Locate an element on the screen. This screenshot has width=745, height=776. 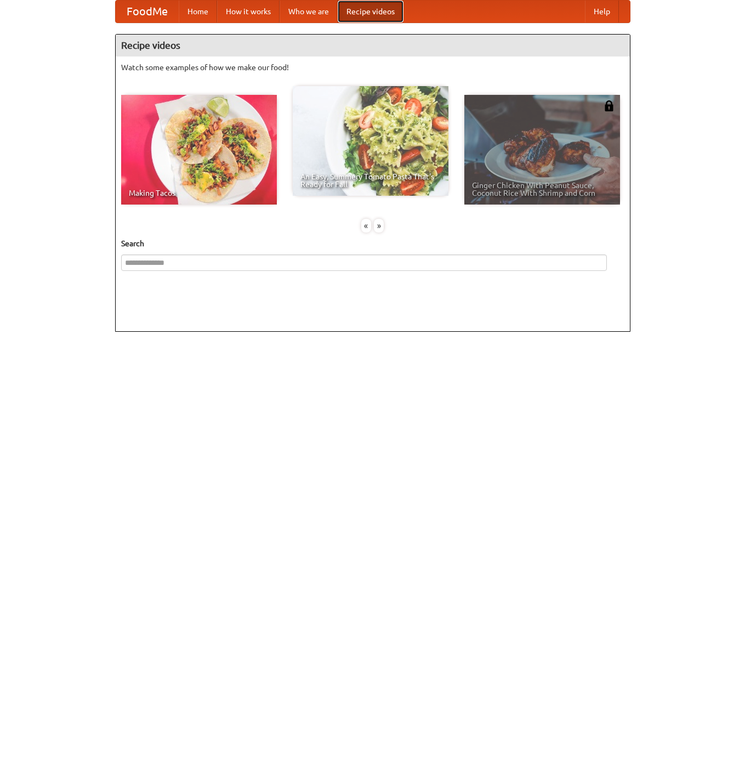
h5: Search is located at coordinates (373, 243).